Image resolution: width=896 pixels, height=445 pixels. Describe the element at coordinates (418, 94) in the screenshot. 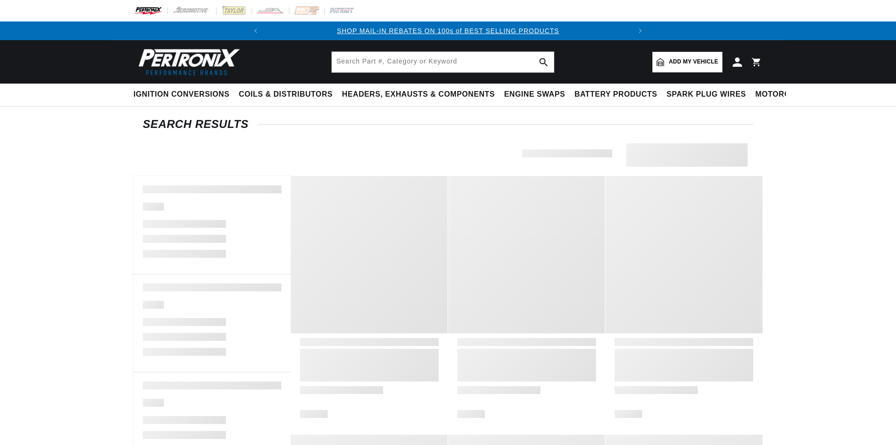

I see `span: Headers, Exhausts & Components` at that location.